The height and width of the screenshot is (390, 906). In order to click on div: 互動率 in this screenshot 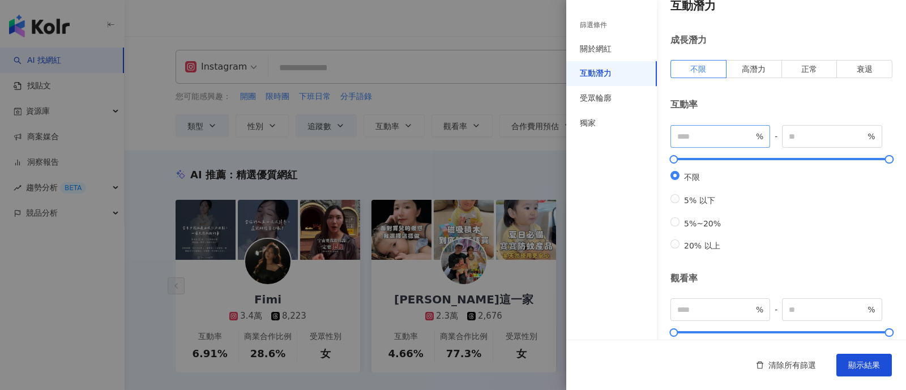, I will do `click(781, 105)`.